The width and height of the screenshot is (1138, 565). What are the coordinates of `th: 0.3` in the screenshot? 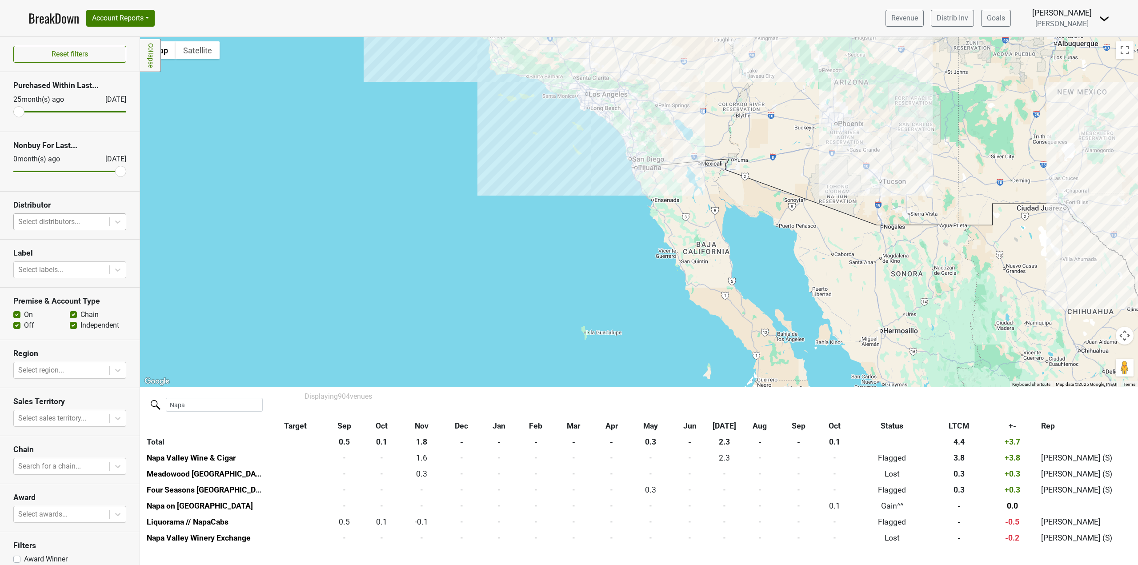 It's located at (650, 442).